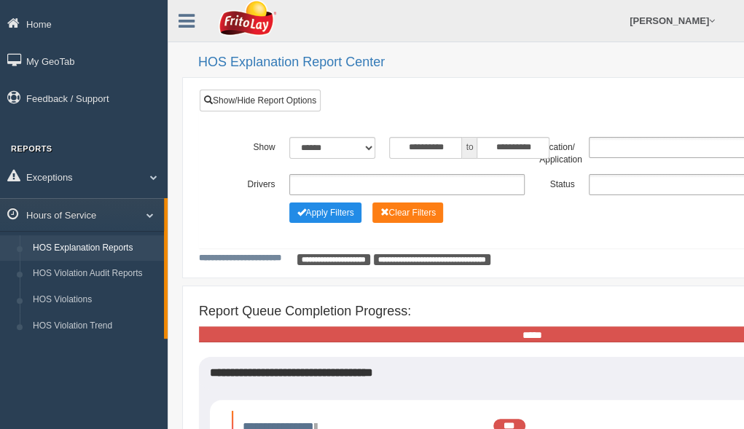 The height and width of the screenshot is (429, 744). What do you see at coordinates (557, 152) in the screenshot?
I see `label: Location/ Application` at bounding box center [557, 152].